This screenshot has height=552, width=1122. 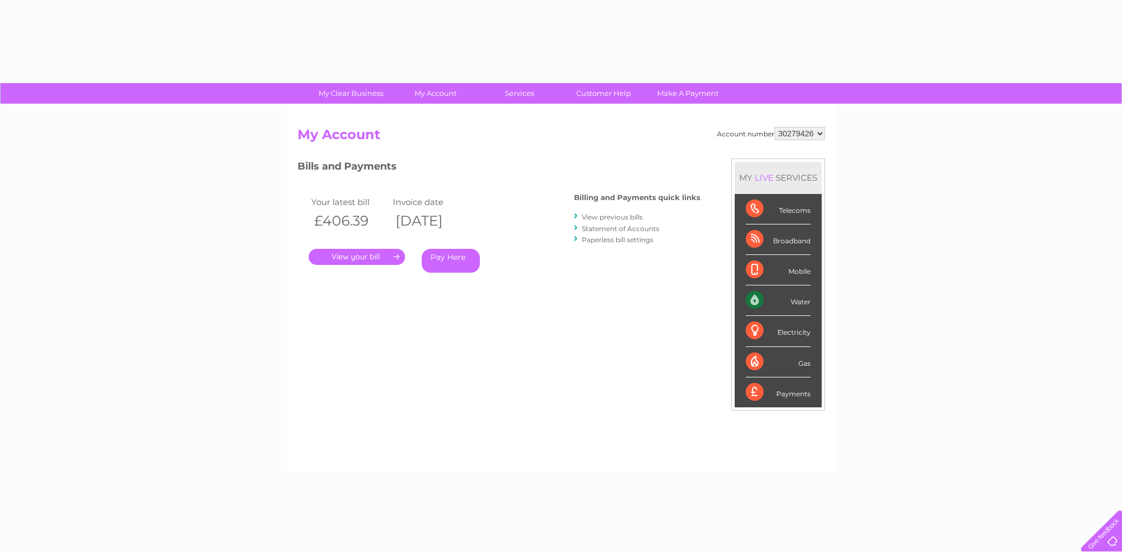 I want to click on h3: Bills and Payments, so click(x=499, y=168).